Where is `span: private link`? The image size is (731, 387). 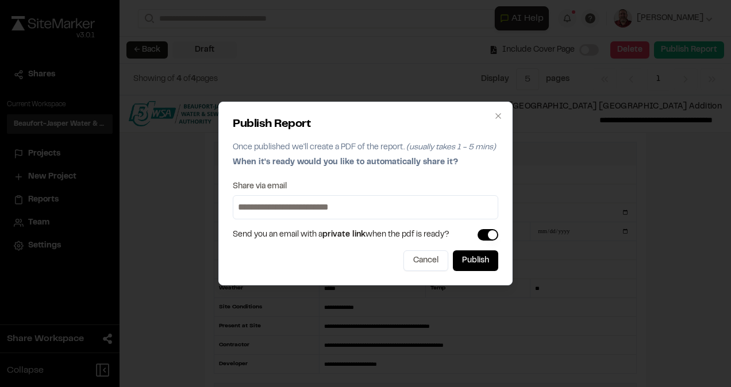 span: private link is located at coordinates (344, 235).